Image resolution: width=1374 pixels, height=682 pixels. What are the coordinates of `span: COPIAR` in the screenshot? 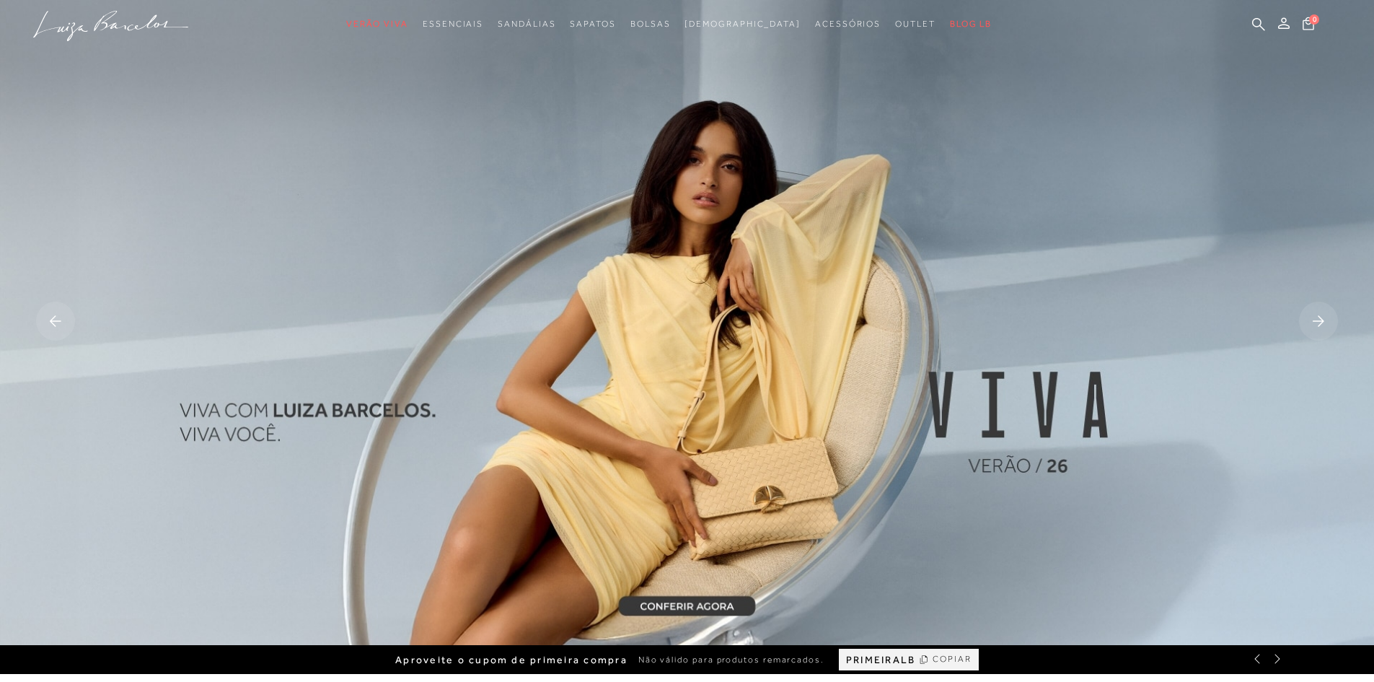 It's located at (952, 659).